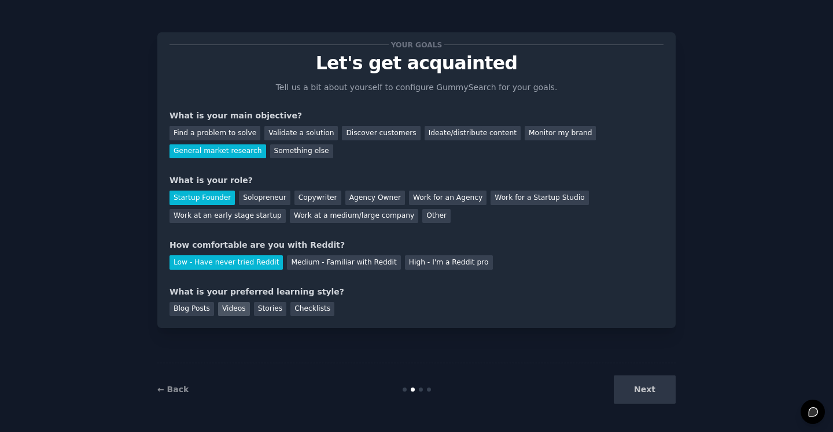  What do you see at coordinates (416, 63) in the screenshot?
I see `p: Let's get acquainted` at bounding box center [416, 63].